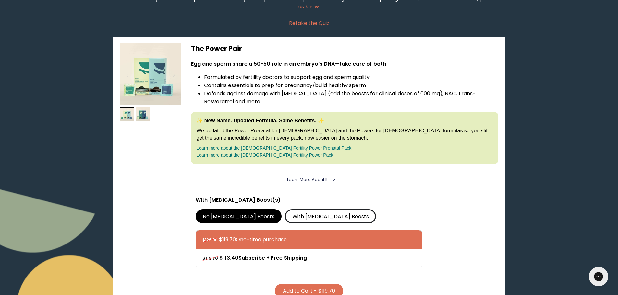 This screenshot has width=618, height=295. Describe the element at coordinates (260, 121) in the screenshot. I see `strong: ✨ New Name. Updated Formula. Same Benefits. ✨` at that location.